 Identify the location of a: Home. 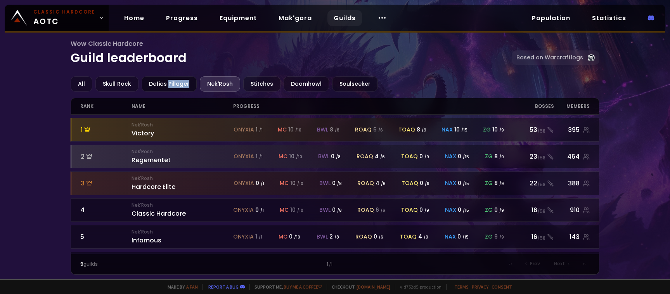
(134, 18).